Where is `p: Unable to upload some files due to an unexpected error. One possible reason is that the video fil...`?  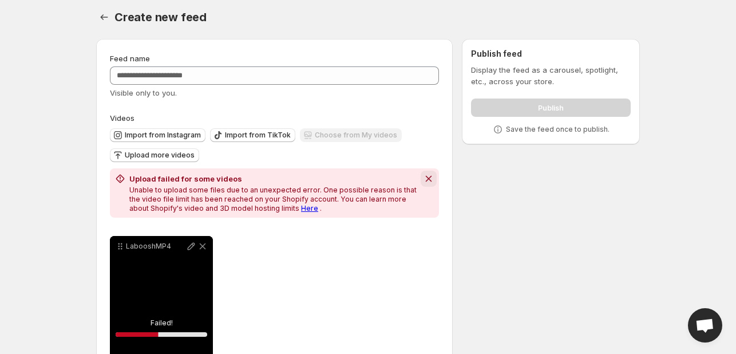 p: Unable to upload some files due to an unexpected error. One possible reason is that the video fil... is located at coordinates (274, 199).